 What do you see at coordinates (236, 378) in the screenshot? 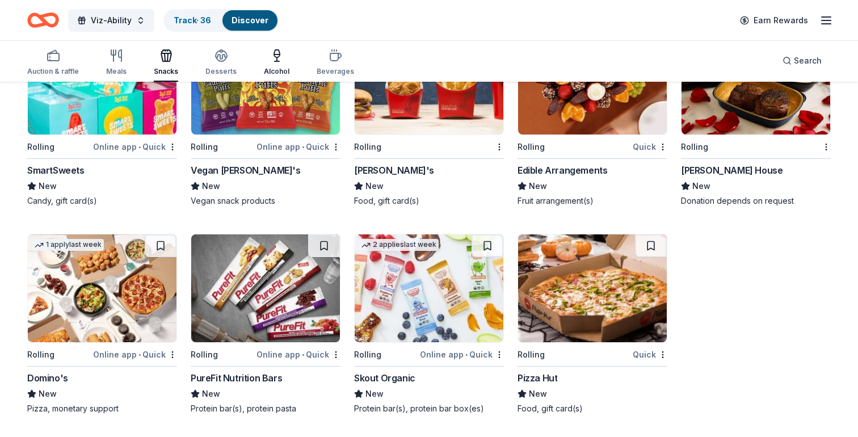
I see `div: PureFit Nutrition Bars` at bounding box center [236, 378].